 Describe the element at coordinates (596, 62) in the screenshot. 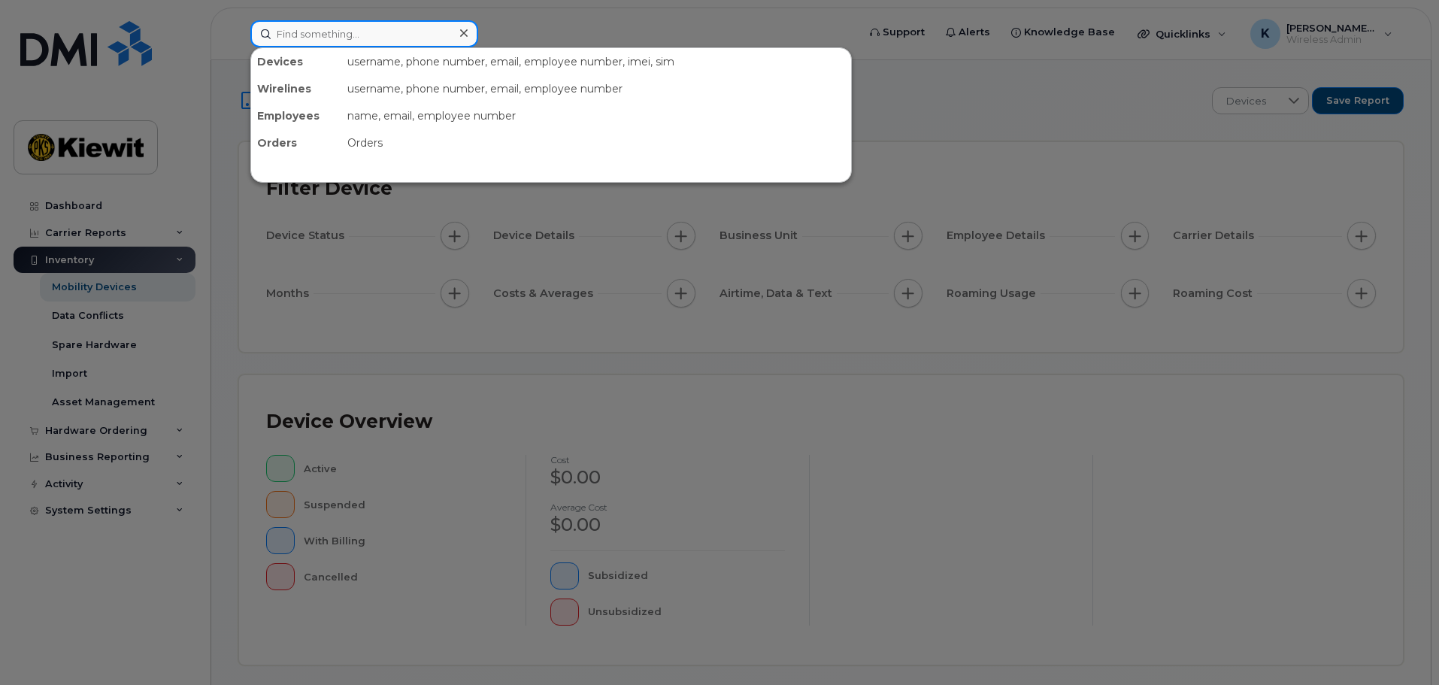

I see `div: username, phone number, email, employee number, imei, sim` at that location.